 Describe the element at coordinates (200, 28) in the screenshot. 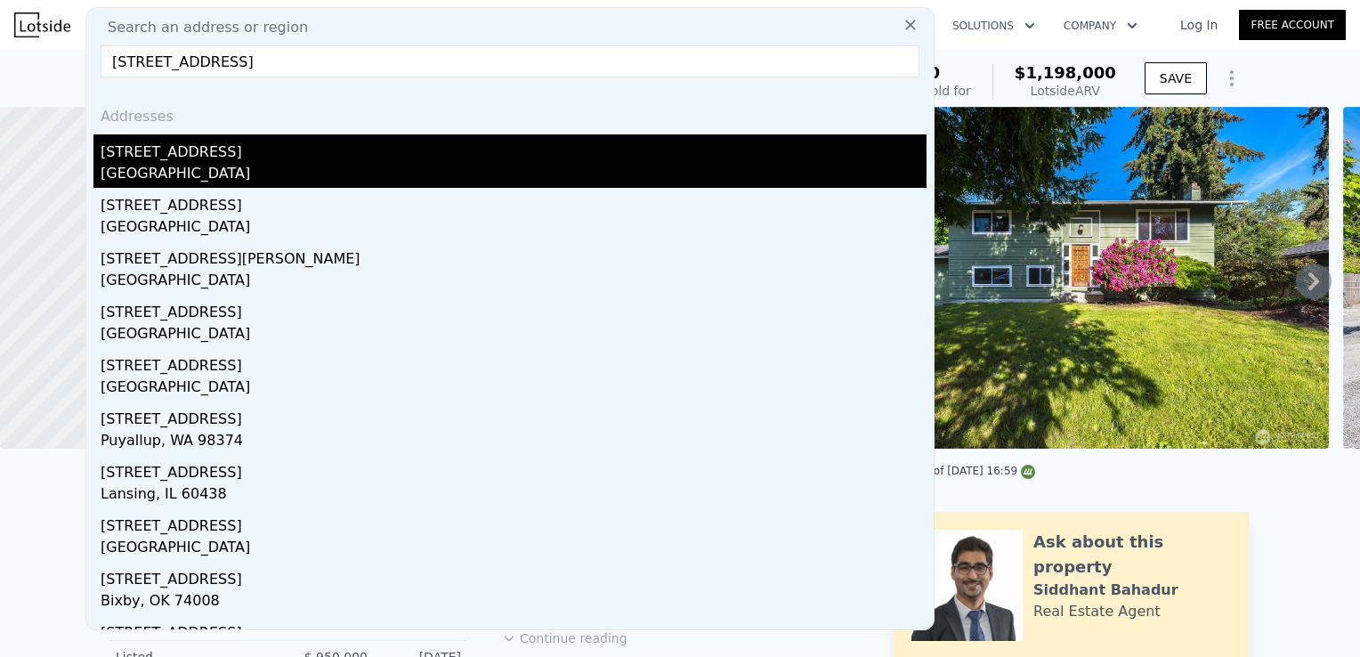

I see `span: Search an address or region` at that location.